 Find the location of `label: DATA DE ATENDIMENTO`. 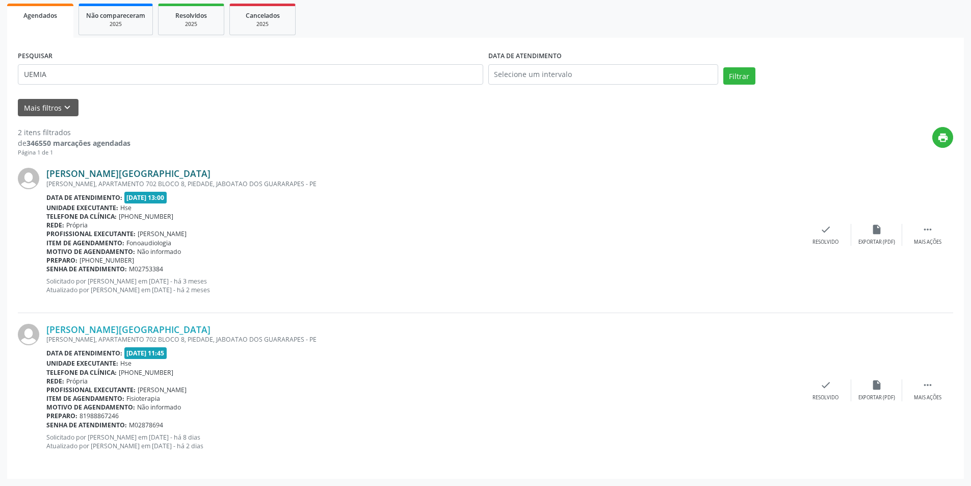

label: DATA DE ATENDIMENTO is located at coordinates (525, 56).